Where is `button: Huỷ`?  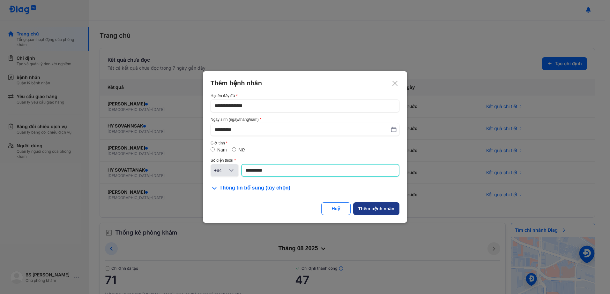
button: Huỷ is located at coordinates (336, 208).